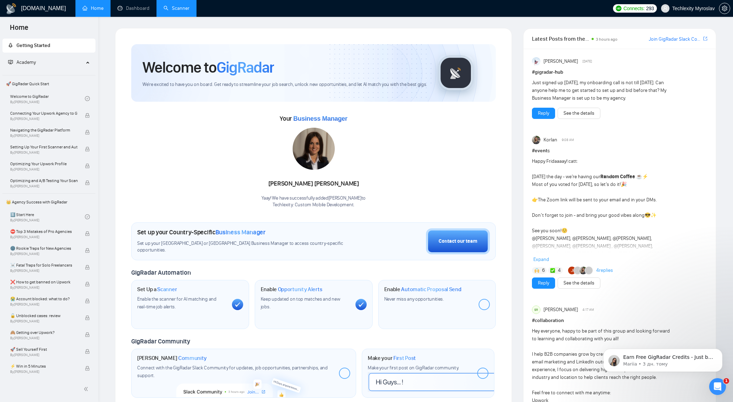  I want to click on span: rocket, so click(11, 45).